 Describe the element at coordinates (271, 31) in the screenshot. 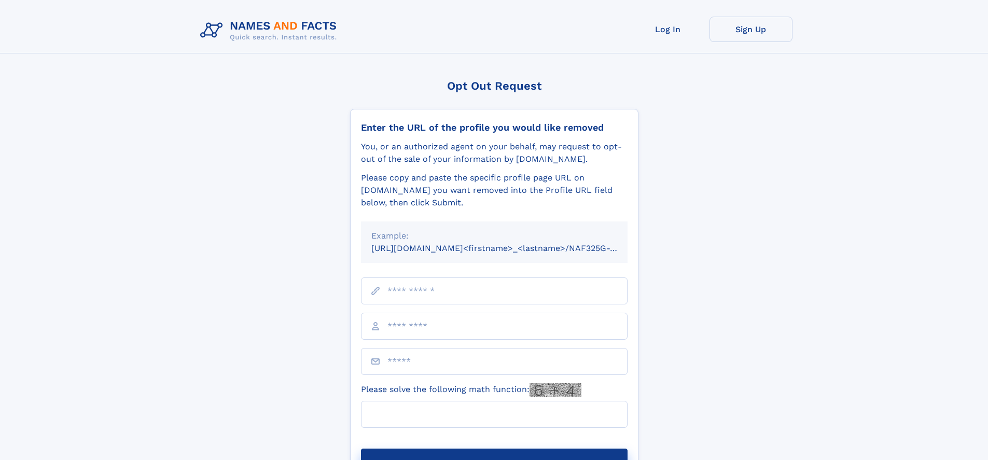

I see `img: Logo Names and Facts` at that location.